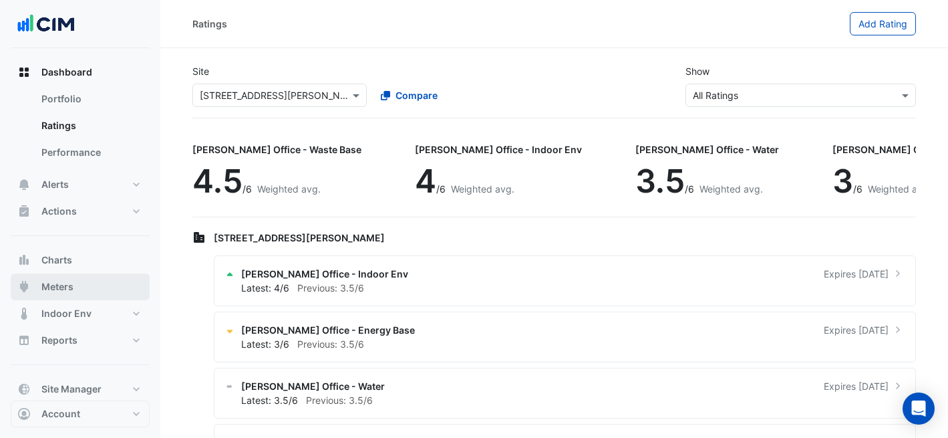 This screenshot has width=948, height=438. What do you see at coordinates (80, 340) in the screenshot?
I see `button: Reports` at bounding box center [80, 340].